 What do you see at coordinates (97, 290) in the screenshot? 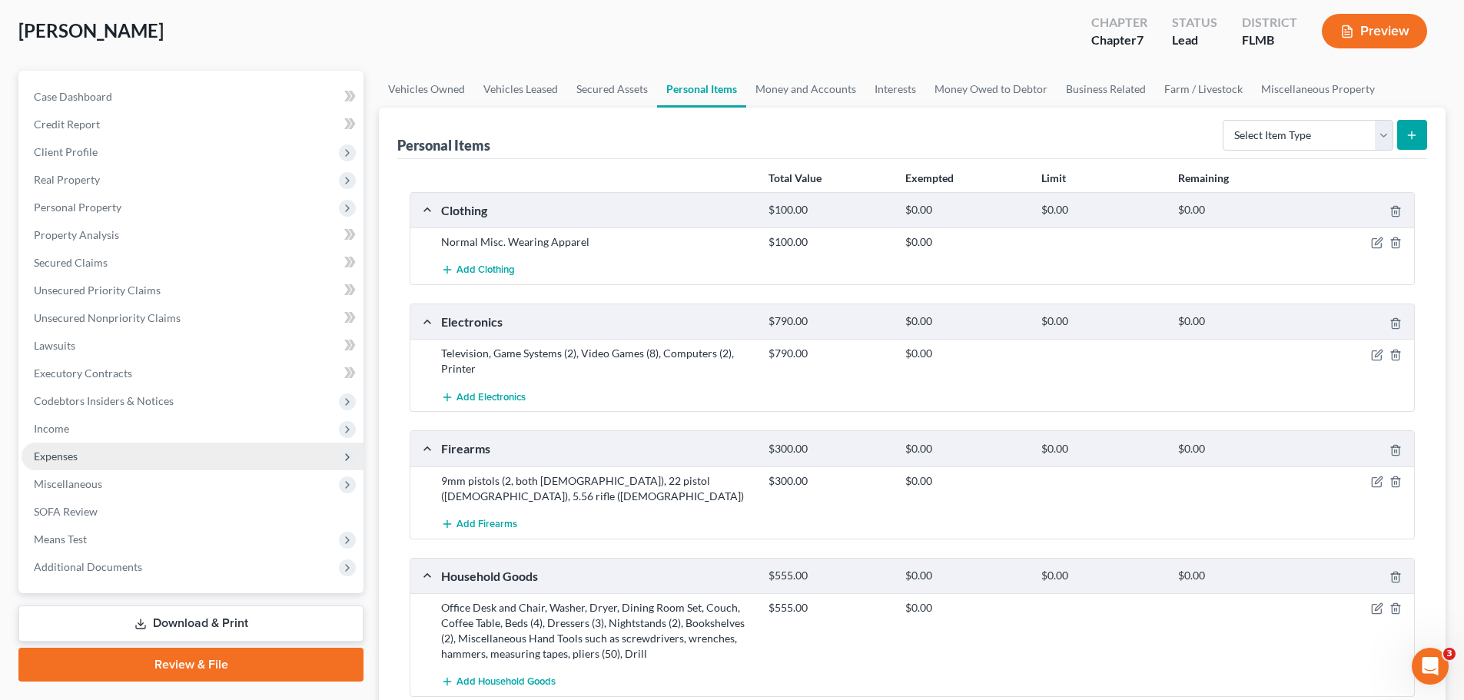
I see `span: Unsecured Priority Claims` at bounding box center [97, 290].